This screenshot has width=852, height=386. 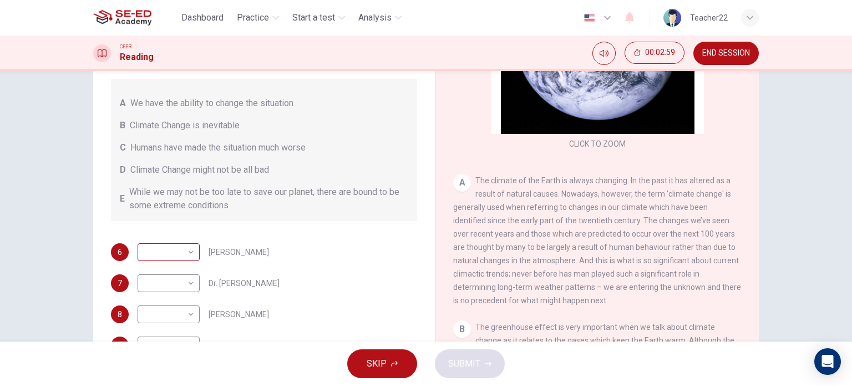 I want to click on a: Dashboard, so click(x=203, y=18).